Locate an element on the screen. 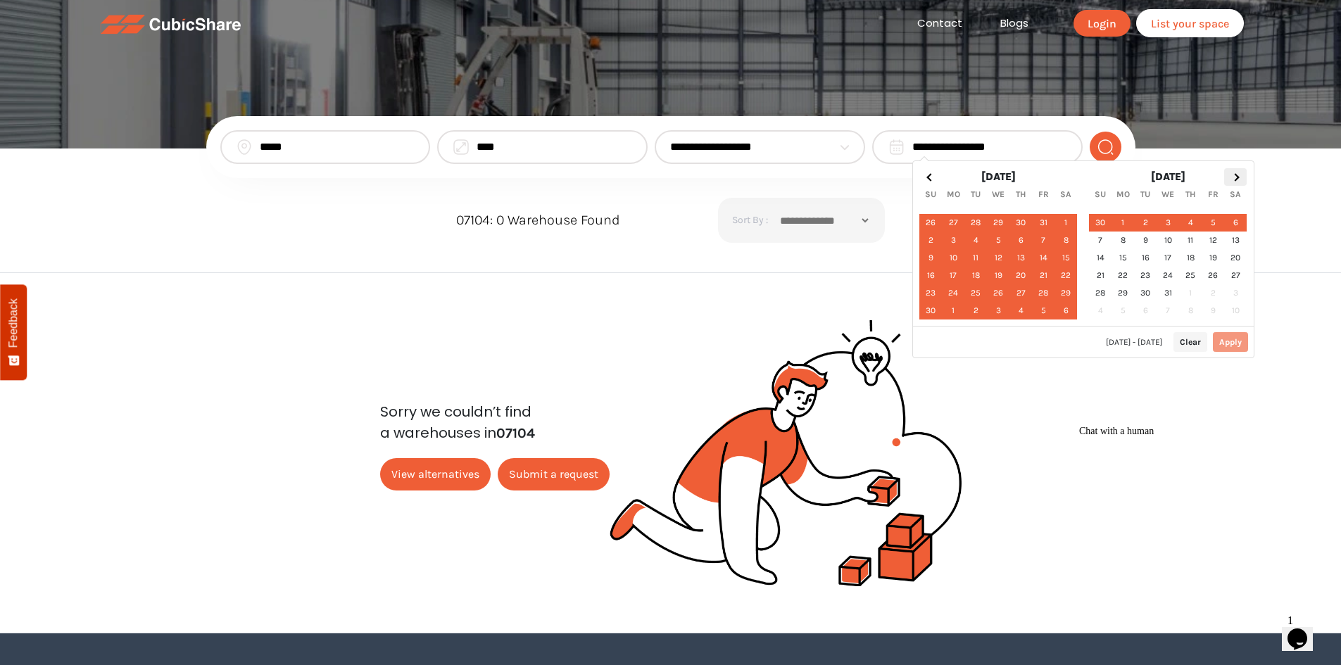  th: Tu is located at coordinates (1145, 200).